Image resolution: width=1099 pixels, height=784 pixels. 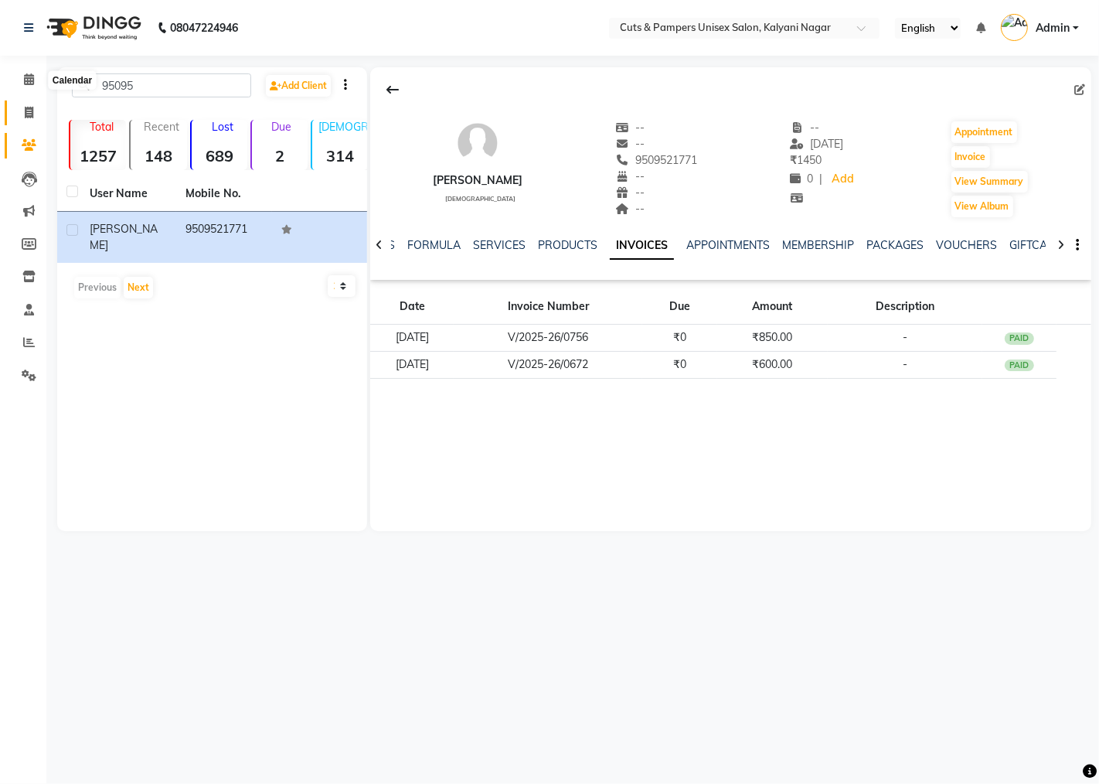 What do you see at coordinates (128, 194) in the screenshot?
I see `th: User Name` at bounding box center [128, 194].